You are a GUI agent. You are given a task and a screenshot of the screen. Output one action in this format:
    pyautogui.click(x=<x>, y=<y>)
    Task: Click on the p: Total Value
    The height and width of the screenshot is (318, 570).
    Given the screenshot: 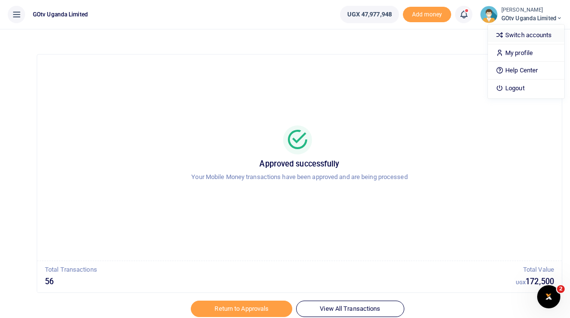 What is the action you would take?
    pyautogui.click(x=534, y=270)
    